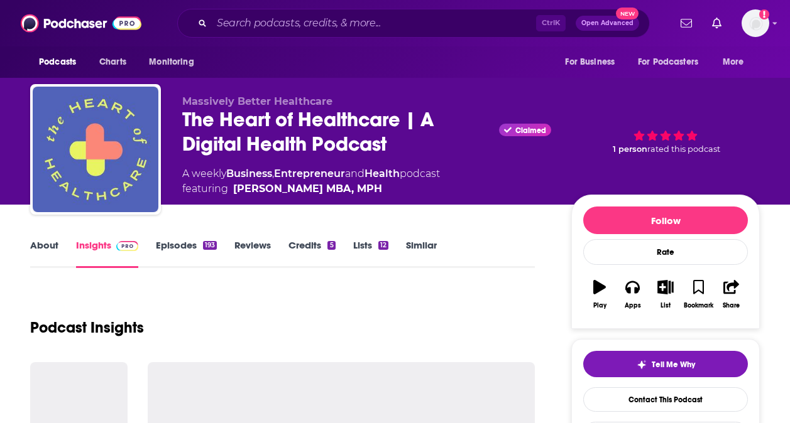 Image resolution: width=790 pixels, height=423 pixels. I want to click on span: Open Advanced, so click(607, 23).